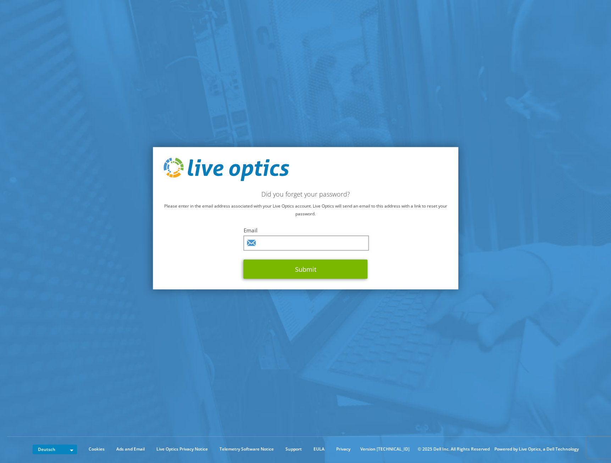 The height and width of the screenshot is (463, 611). Describe the element at coordinates (293, 449) in the screenshot. I see `a: Support` at that location.